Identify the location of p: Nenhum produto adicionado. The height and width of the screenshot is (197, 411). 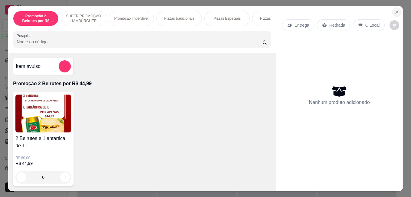
(340, 102).